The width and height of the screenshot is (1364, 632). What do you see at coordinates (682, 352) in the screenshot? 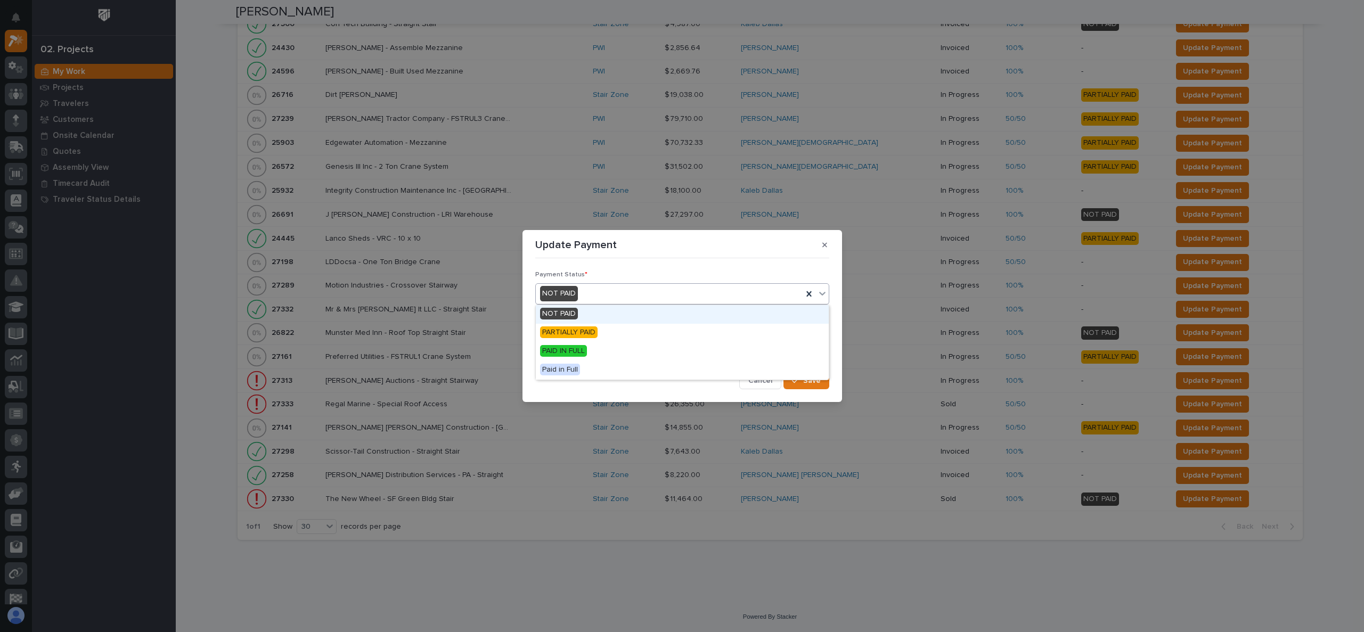
I see `div: PAID IN FULL` at bounding box center [682, 352].